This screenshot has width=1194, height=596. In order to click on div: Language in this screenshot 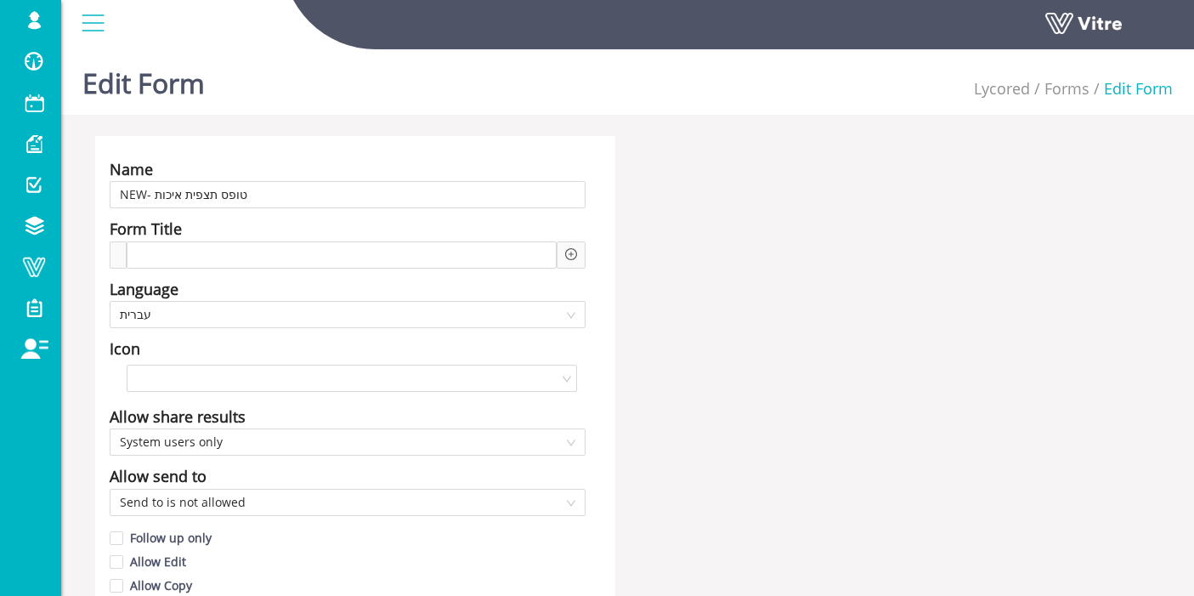, I will do `click(144, 289)`.